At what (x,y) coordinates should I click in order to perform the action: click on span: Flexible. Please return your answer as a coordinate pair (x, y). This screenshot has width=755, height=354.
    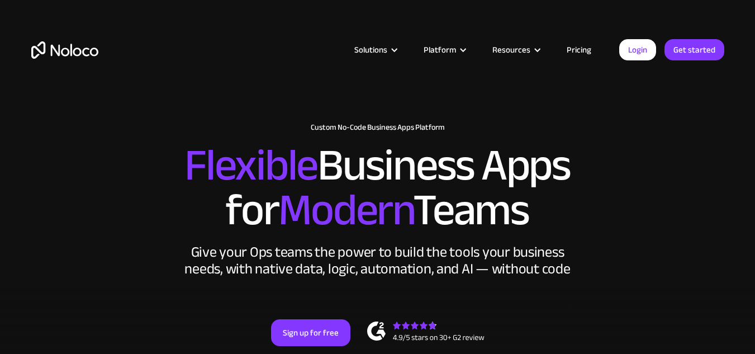
    Looking at the image, I should click on (251, 165).